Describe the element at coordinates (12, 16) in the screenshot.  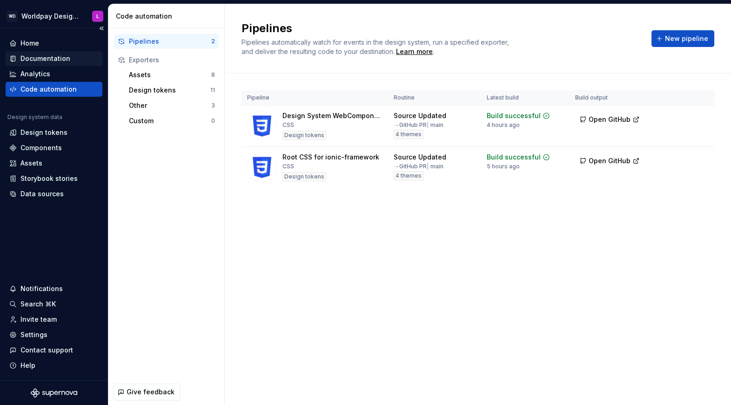
I see `div: WD` at that location.